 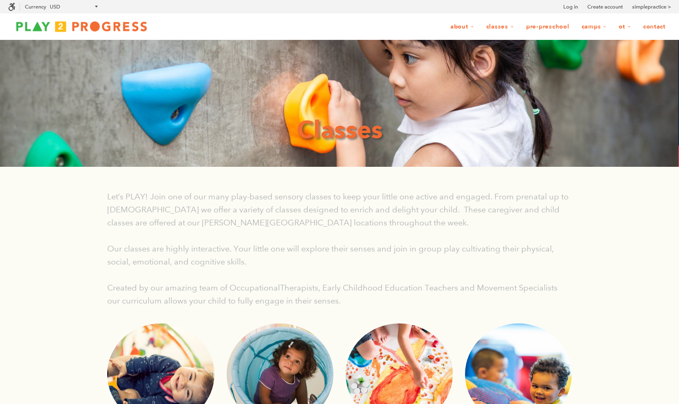 I want to click on a: Log in, so click(x=570, y=7).